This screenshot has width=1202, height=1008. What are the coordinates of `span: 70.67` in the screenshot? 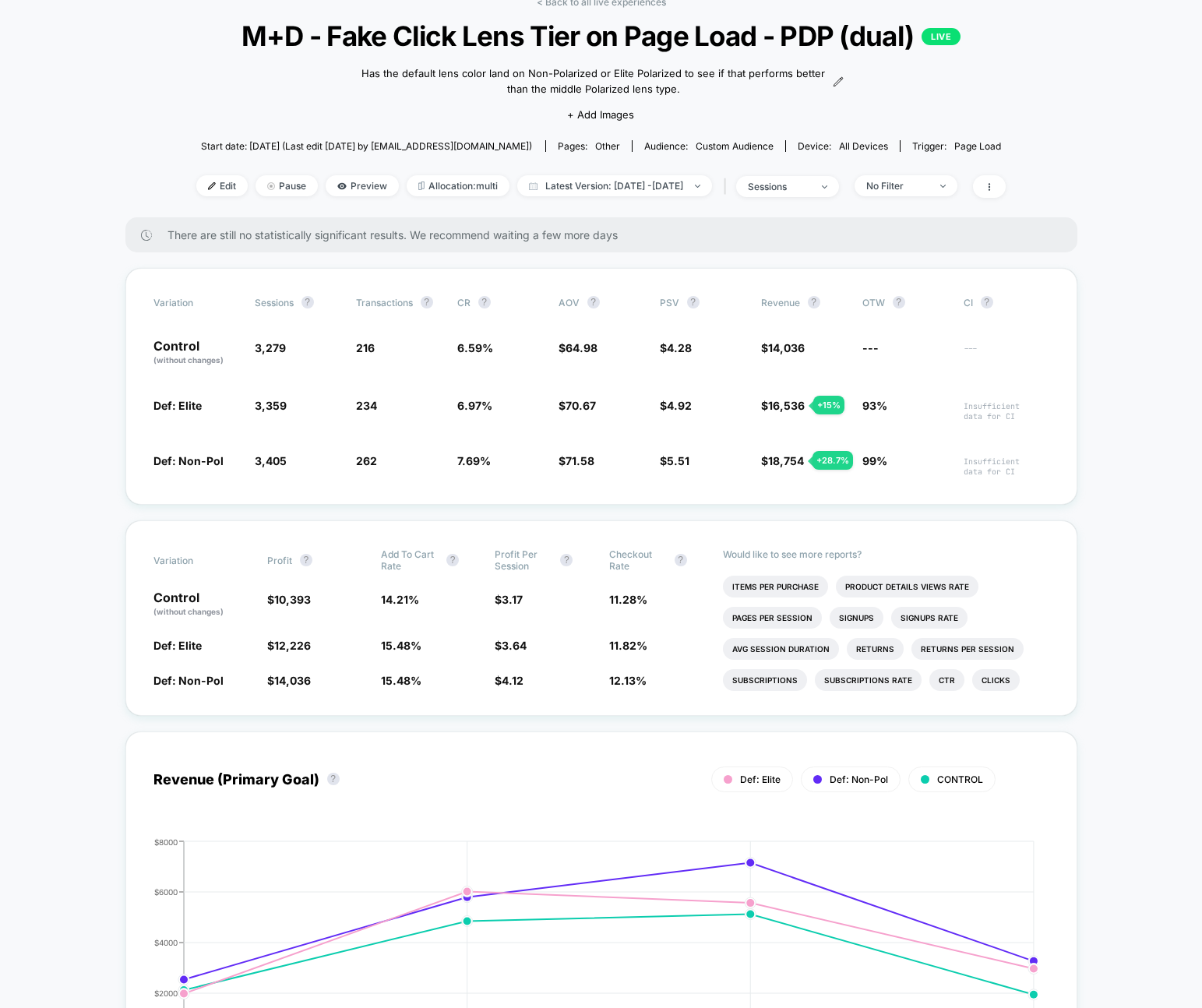 It's located at (581, 405).